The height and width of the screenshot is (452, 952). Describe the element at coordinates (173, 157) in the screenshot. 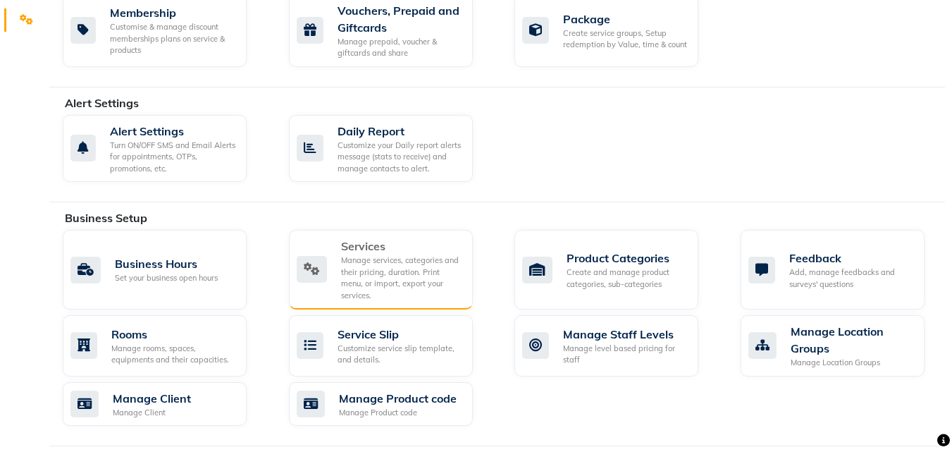

I see `div: Turn ON/OFF SMS and Email Alerts for appointments, OTPs, promotions, etc.` at that location.